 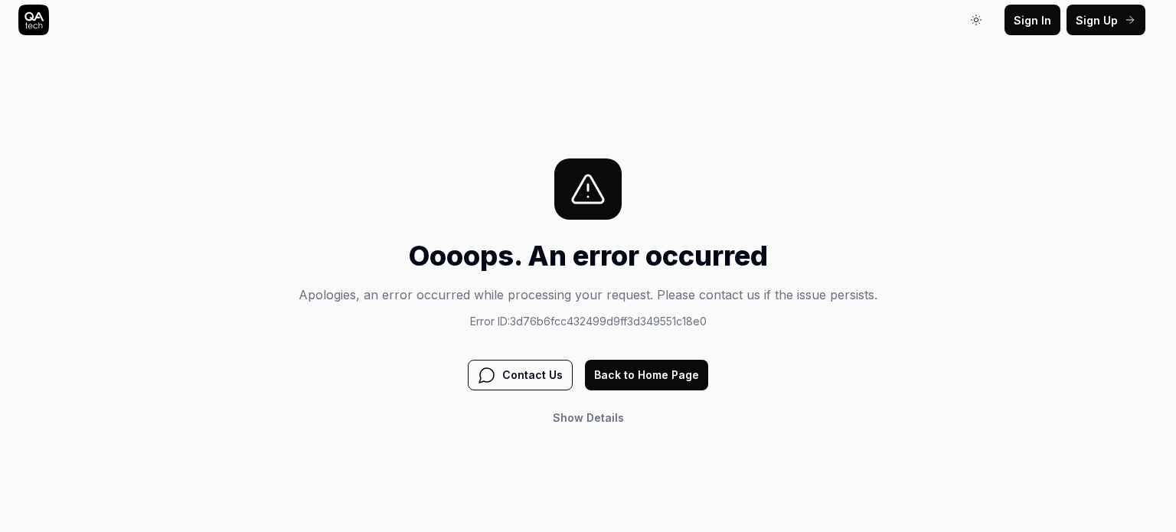 I want to click on span: Sign Up, so click(x=1097, y=20).